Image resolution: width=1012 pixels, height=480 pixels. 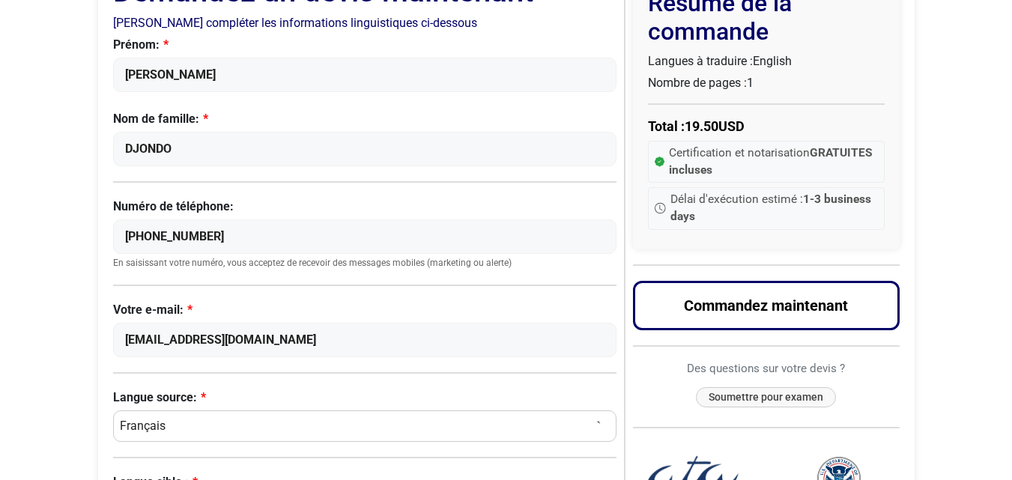 I want to click on font: Prénom:, so click(x=136, y=44).